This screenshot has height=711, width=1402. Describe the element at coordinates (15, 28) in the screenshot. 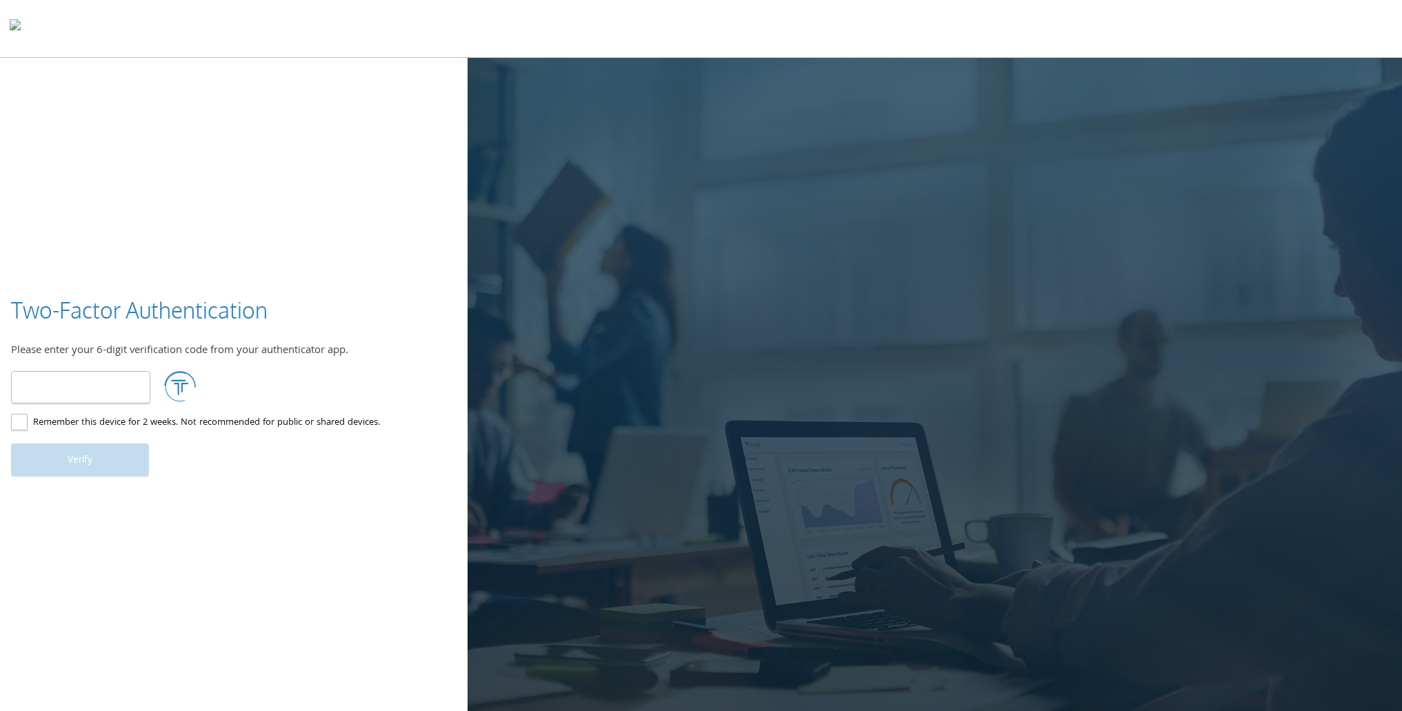

I see `img: todyl-logo-dark.svg` at that location.